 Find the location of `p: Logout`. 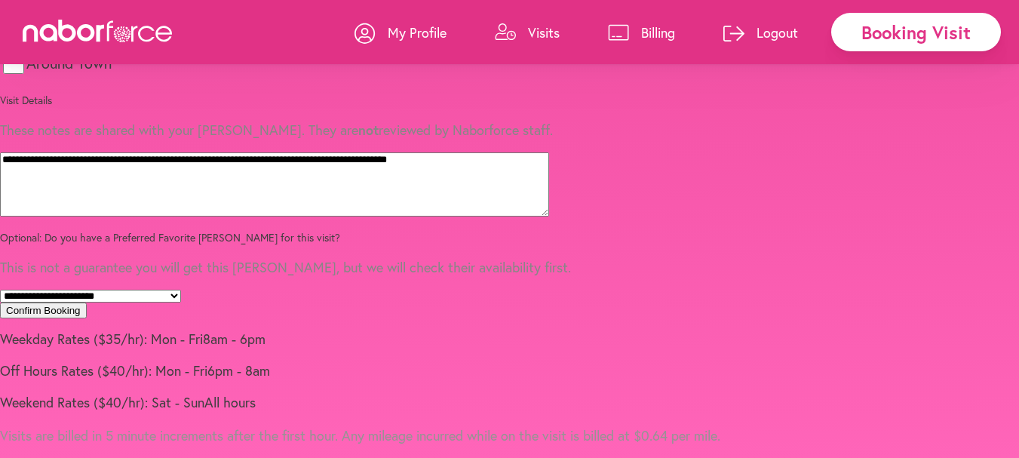

p: Logout is located at coordinates (777, 32).